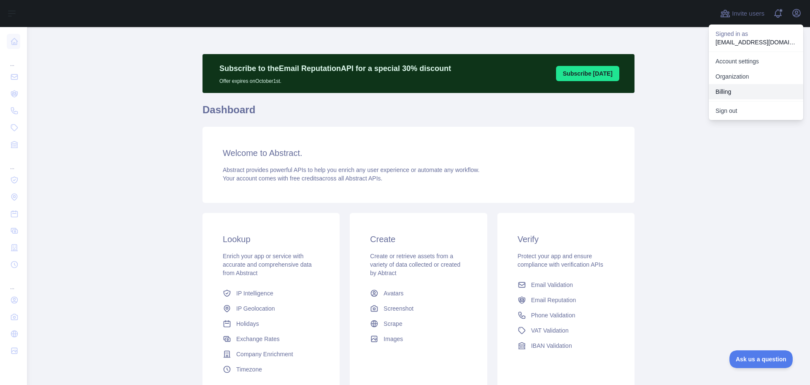 This screenshot has width=810, height=385. Describe the element at coordinates (756, 76) in the screenshot. I see `a: Organization` at that location.